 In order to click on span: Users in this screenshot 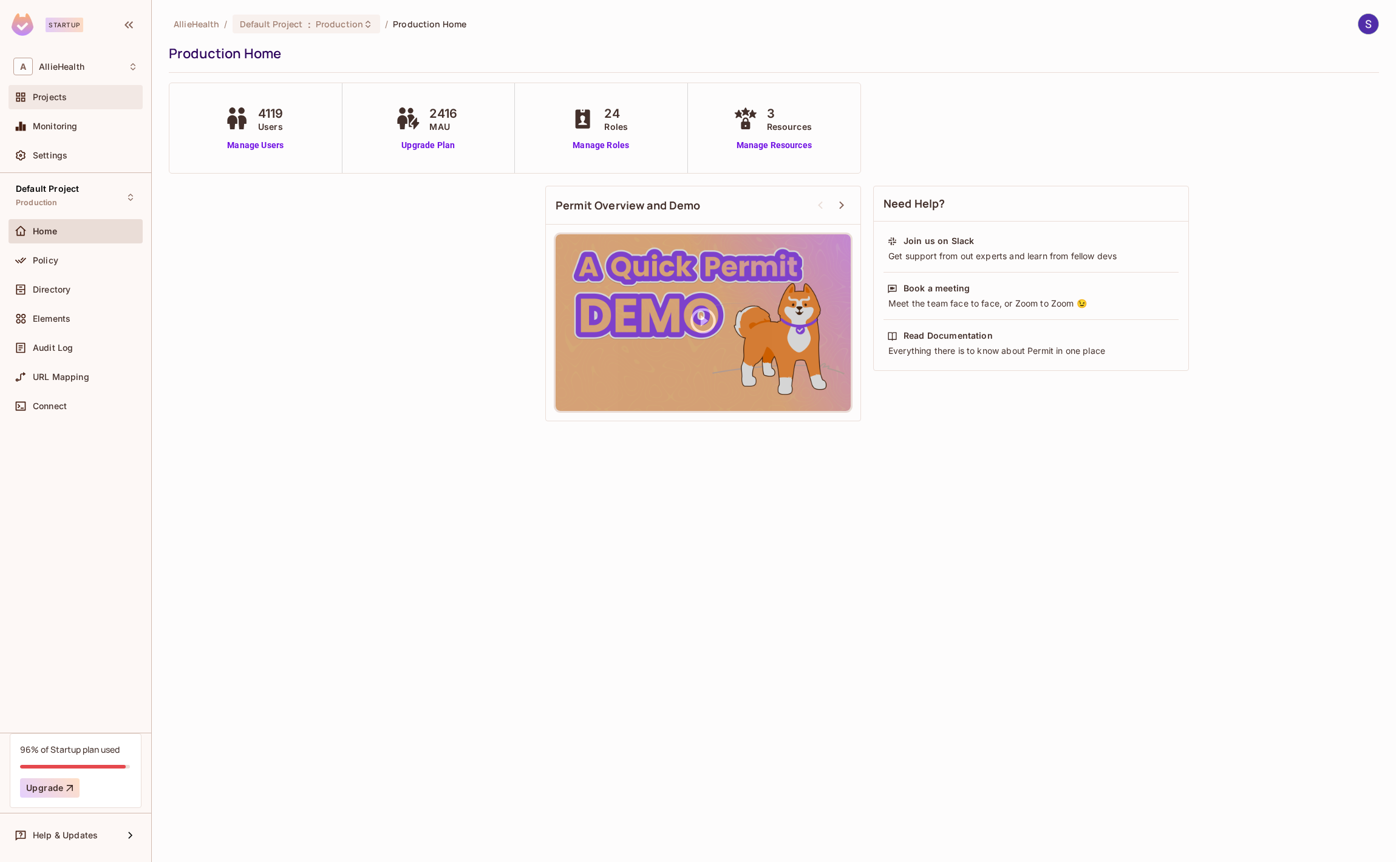, I will do `click(271, 126)`.